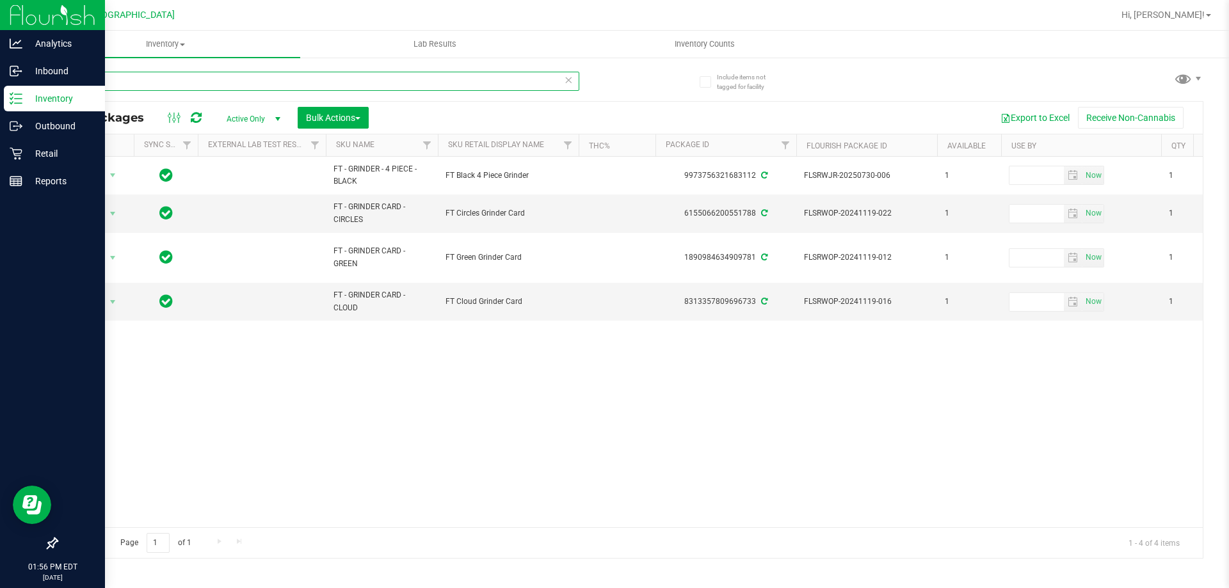 This screenshot has width=1229, height=588. Describe the element at coordinates (867, 175) in the screenshot. I see `span: FLSRWJR-20250730-006` at that location.